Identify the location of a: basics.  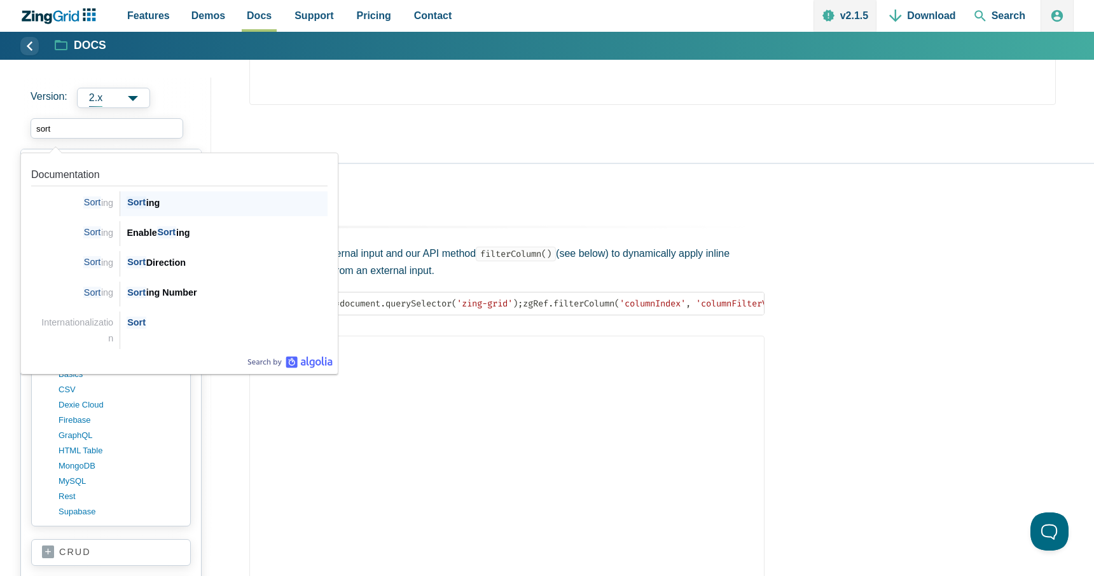
(119, 375).